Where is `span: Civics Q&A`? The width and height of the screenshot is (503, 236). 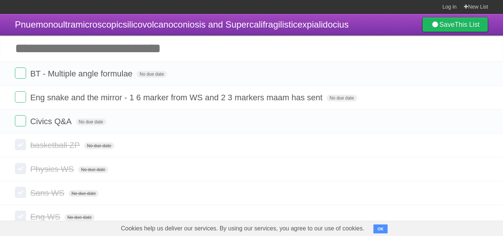
span: Civics Q&A is located at coordinates (52, 121).